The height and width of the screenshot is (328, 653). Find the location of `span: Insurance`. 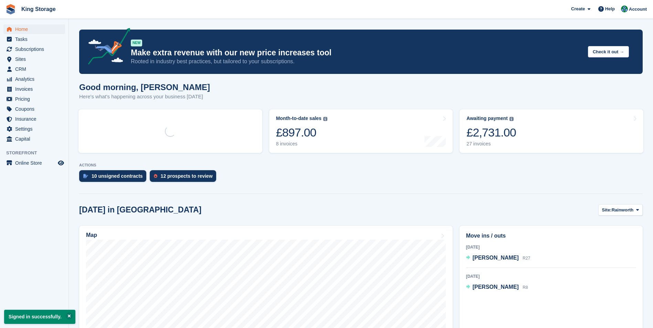

span: Insurance is located at coordinates (36, 119).